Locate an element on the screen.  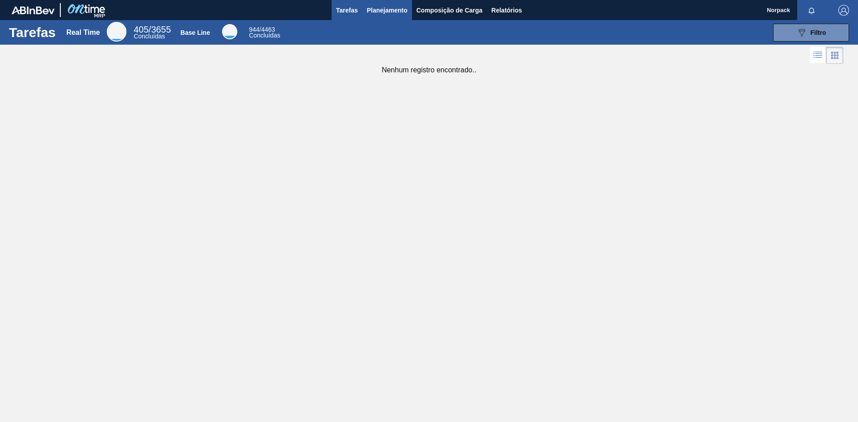
span: Composição de Carga is located at coordinates (449, 10).